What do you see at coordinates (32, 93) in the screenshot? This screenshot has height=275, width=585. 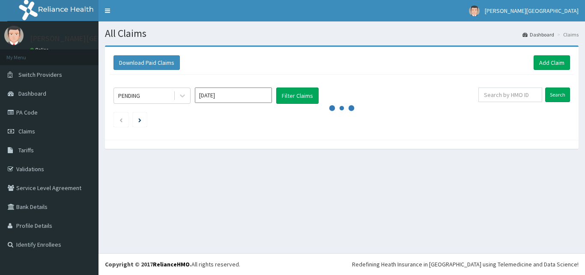 I see `span: Dashboard` at bounding box center [32, 93].